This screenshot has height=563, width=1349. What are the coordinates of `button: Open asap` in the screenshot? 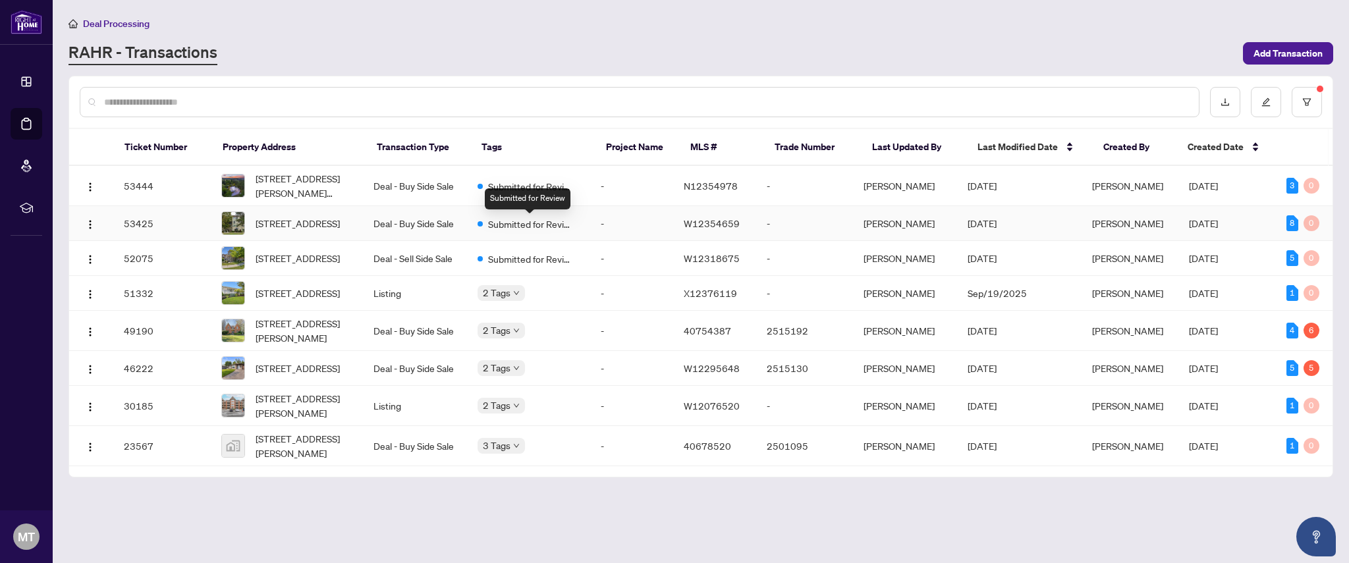 It's located at (1316, 537).